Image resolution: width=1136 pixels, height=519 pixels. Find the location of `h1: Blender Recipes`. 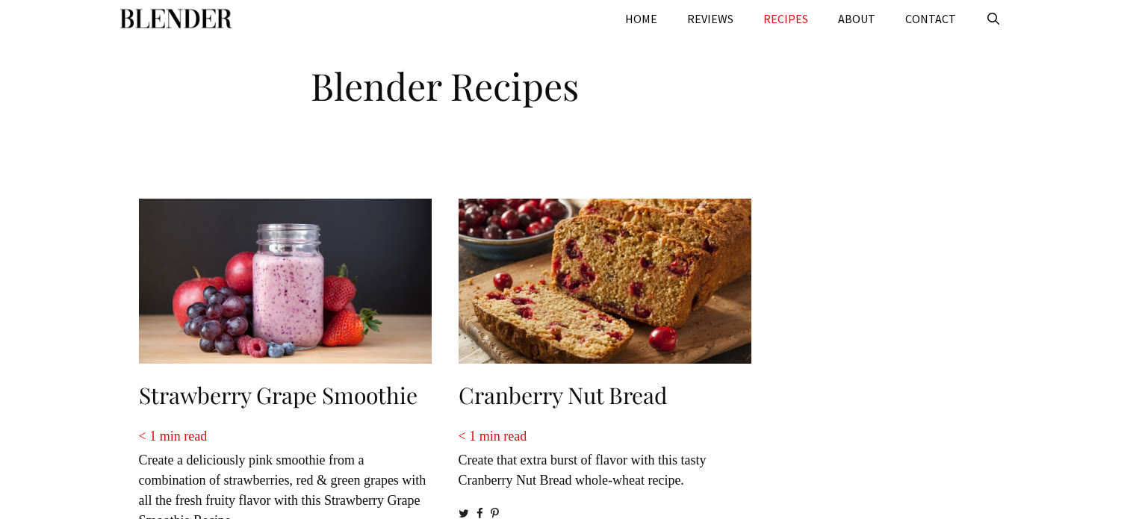

h1: Blender Recipes is located at coordinates (445, 82).